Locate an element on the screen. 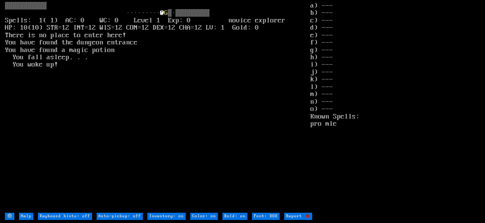 The image size is (485, 223). input: Inventory: on is located at coordinates (166, 216).